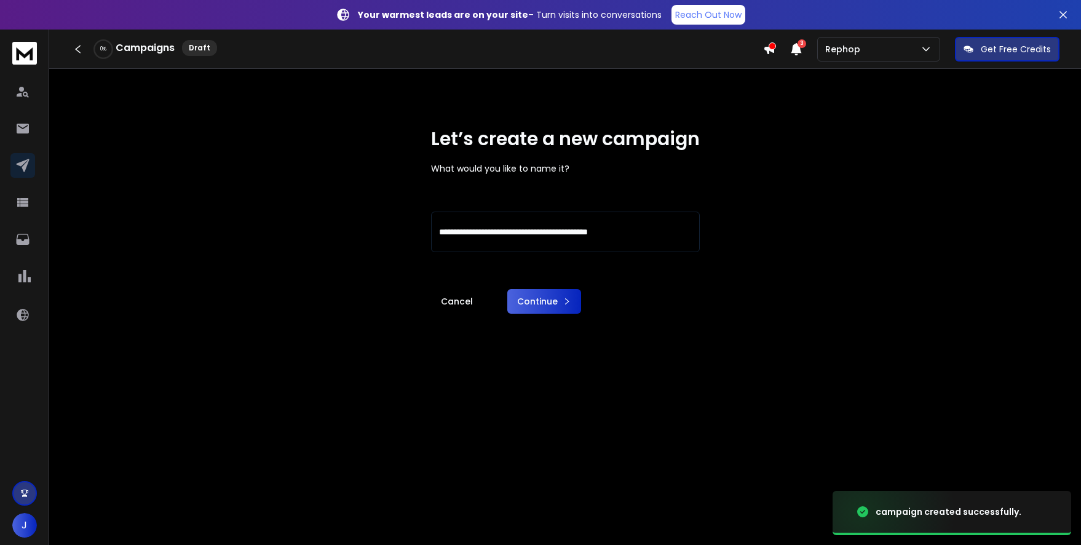 This screenshot has height=545, width=1081. Describe the element at coordinates (25, 53) in the screenshot. I see `img: logo` at that location.